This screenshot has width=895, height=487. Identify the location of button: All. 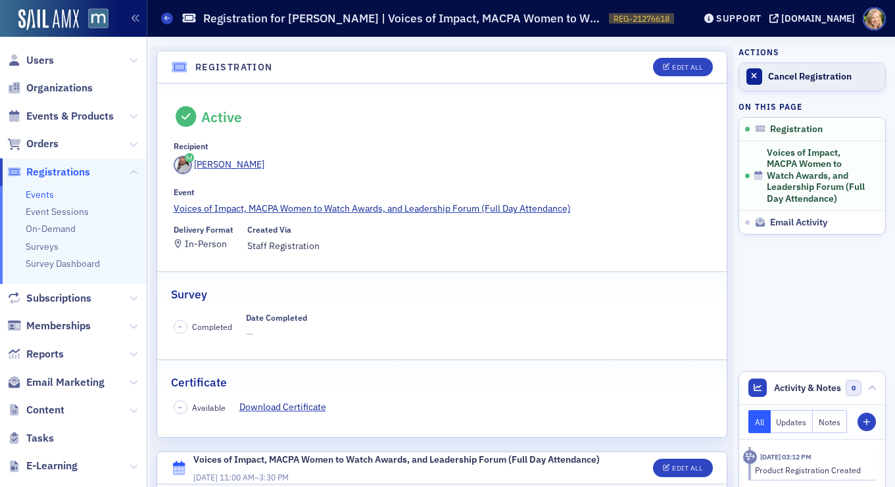
(760, 422).